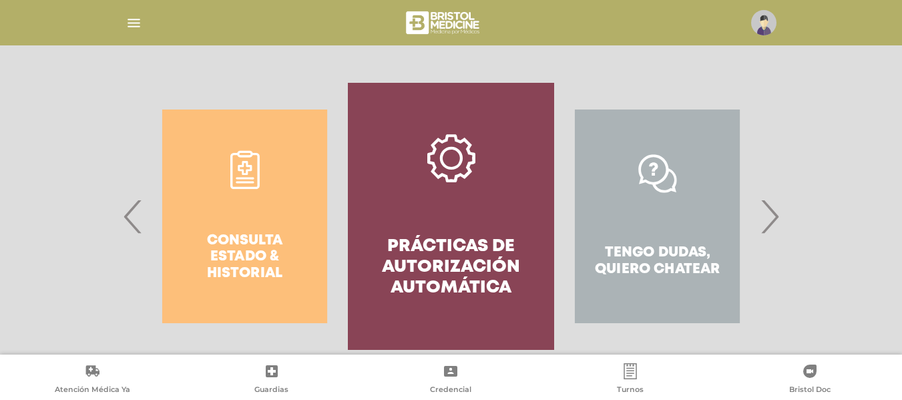 The height and width of the screenshot is (400, 902). Describe the element at coordinates (451, 268) in the screenshot. I see `h4: Prácticas de autorización automática` at that location.